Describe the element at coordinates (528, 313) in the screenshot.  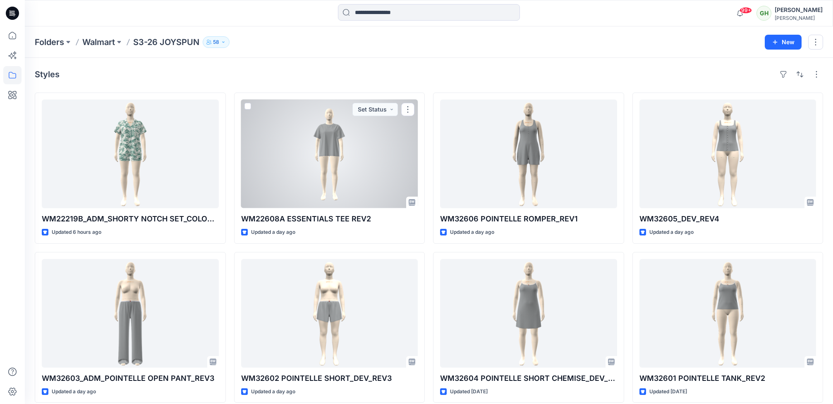
I see `a: WM32604 POINTELLE SHORT CHEMISE_DEV_REV2` at that location.